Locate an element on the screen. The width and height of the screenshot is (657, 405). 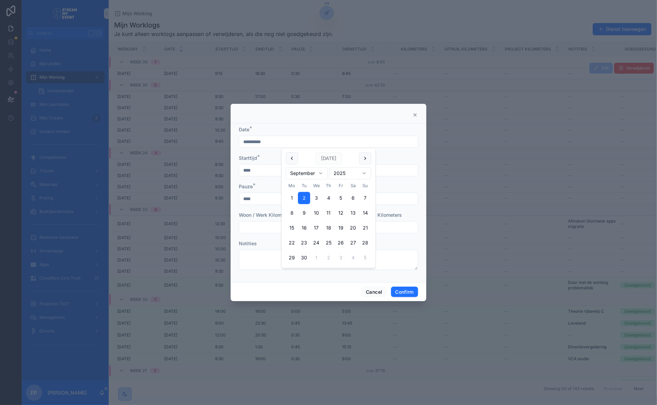
button: Monday, 1 September 2025 is located at coordinates (292, 198).